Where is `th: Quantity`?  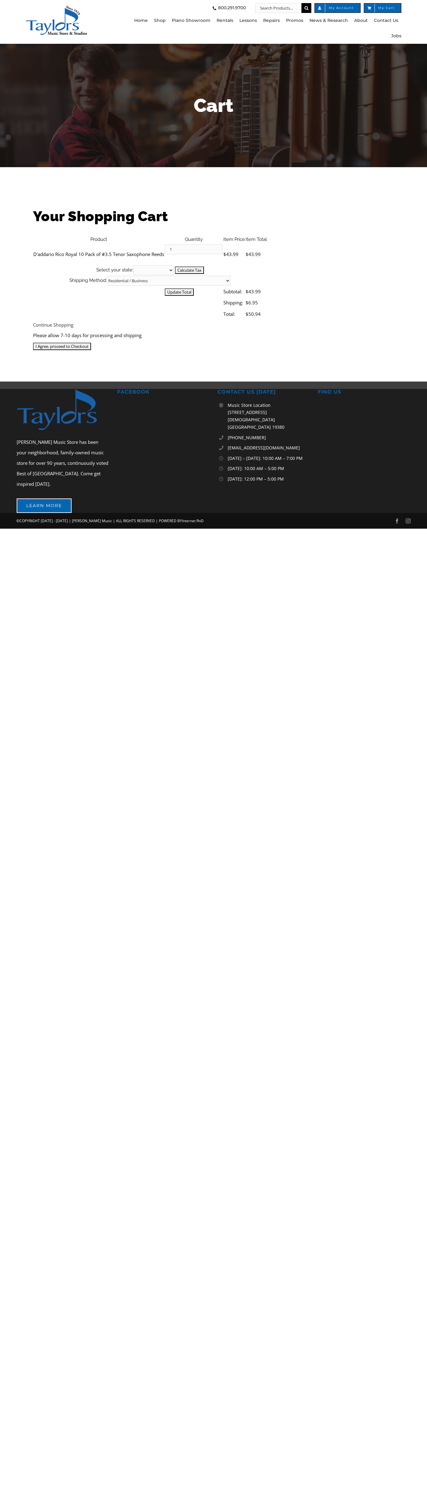 th: Quantity is located at coordinates (194, 239).